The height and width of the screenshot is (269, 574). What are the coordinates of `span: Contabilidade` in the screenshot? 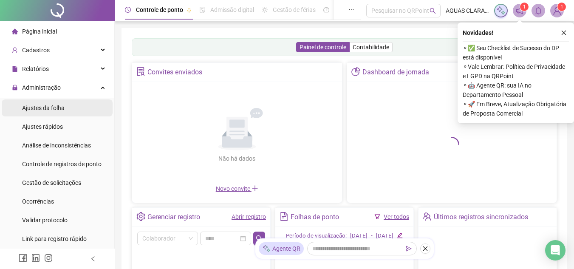 It's located at (371, 47).